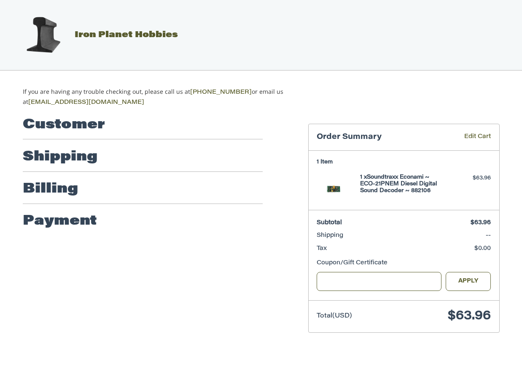  I want to click on img: Iron Planet Hobbies, so click(43, 35).